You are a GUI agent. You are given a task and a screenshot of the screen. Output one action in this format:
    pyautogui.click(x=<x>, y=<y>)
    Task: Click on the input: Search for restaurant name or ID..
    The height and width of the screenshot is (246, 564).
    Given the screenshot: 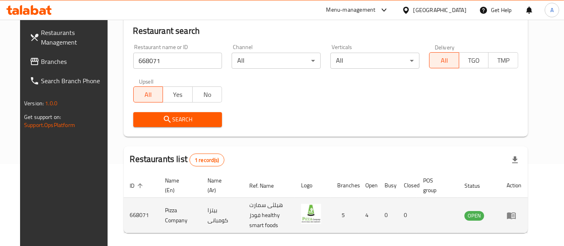 What is the action you would take?
    pyautogui.click(x=178, y=61)
    